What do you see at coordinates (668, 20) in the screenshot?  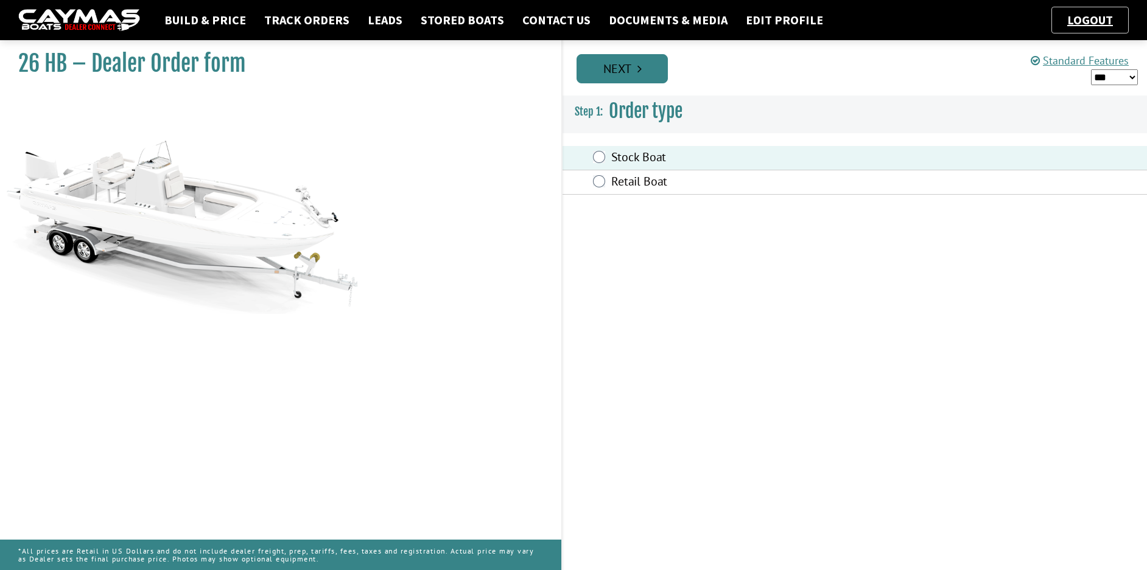 I see `a: Documents & Media` at bounding box center [668, 20].